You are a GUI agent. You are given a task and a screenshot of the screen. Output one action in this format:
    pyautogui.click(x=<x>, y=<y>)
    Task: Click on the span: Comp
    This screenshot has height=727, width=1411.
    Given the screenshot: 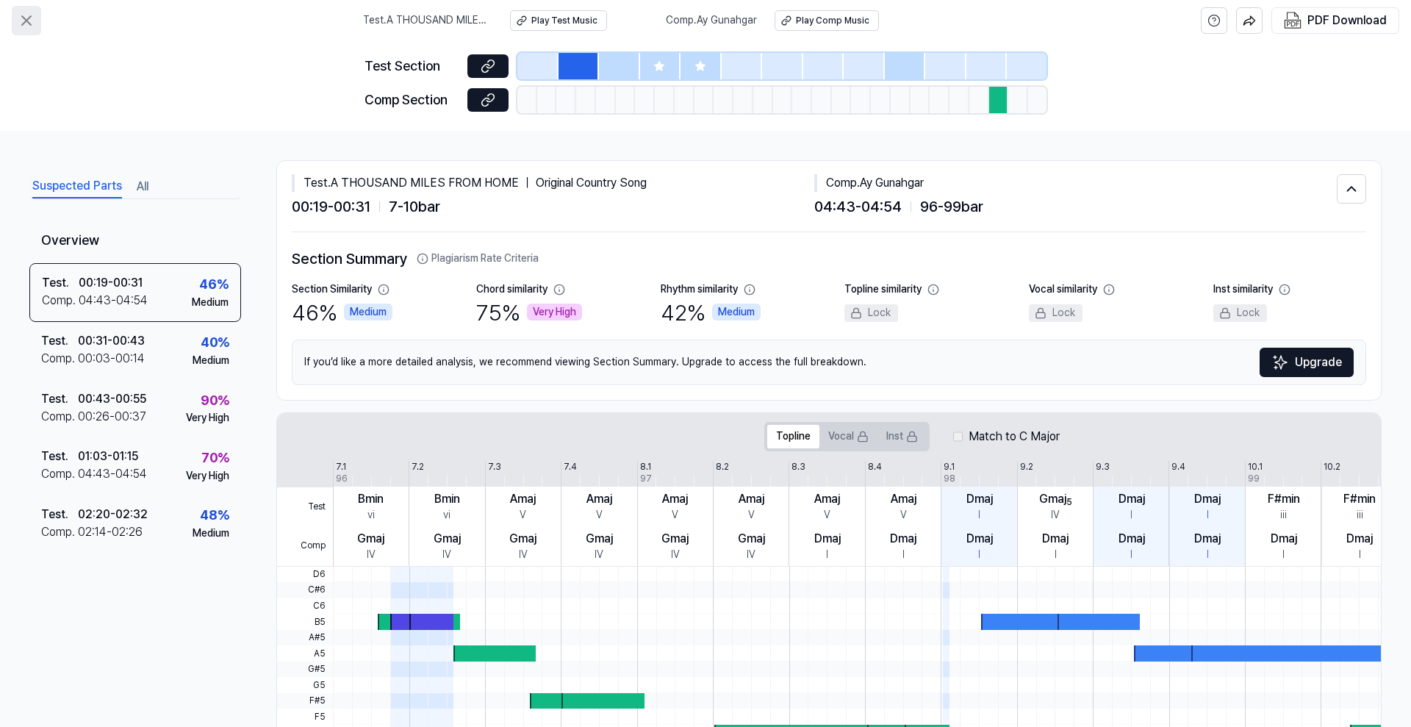 What is the action you would take?
    pyautogui.click(x=305, y=546)
    